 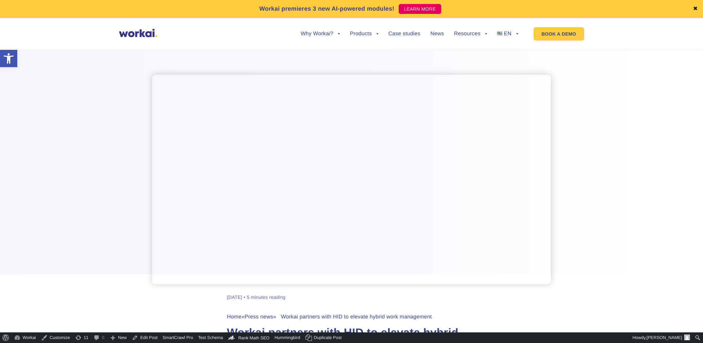 I want to click on span: Duplicate Post, so click(x=328, y=338).